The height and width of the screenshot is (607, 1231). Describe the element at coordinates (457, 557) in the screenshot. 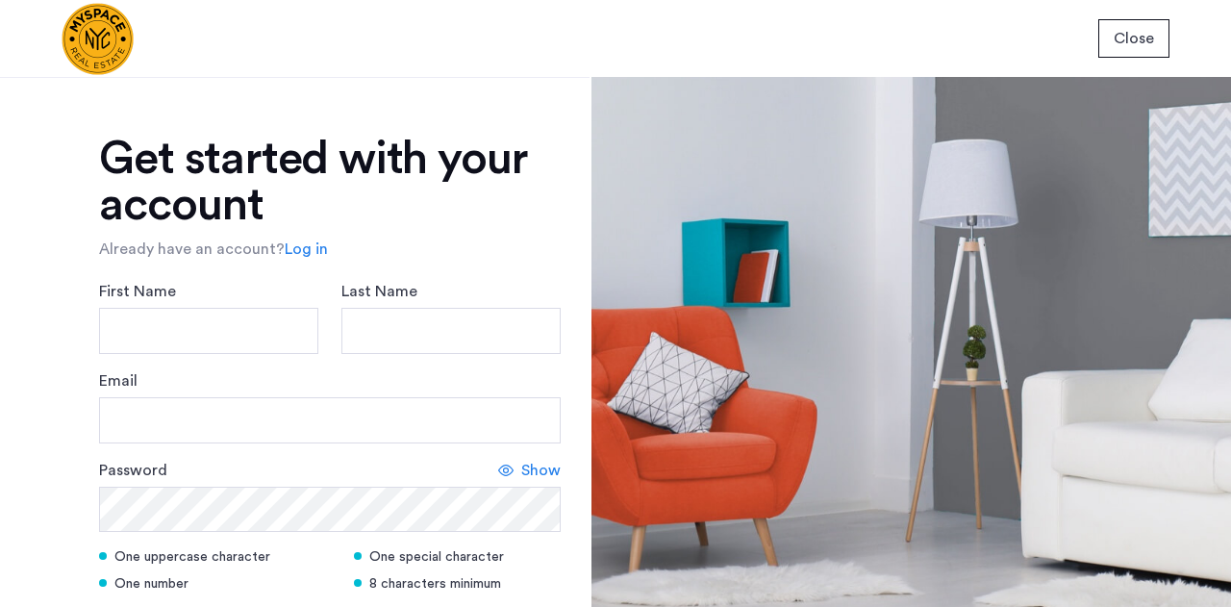

I see `div: One special character` at that location.